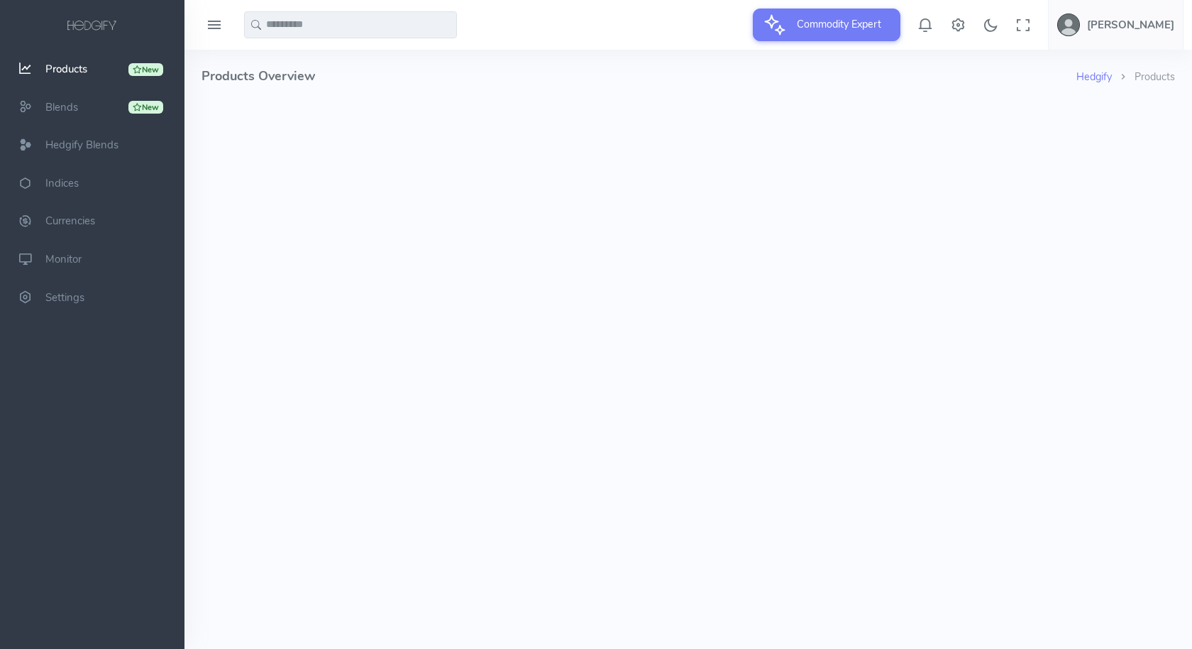 This screenshot has width=1192, height=649. Describe the element at coordinates (827, 24) in the screenshot. I see `a: Commodity Expert` at that location.